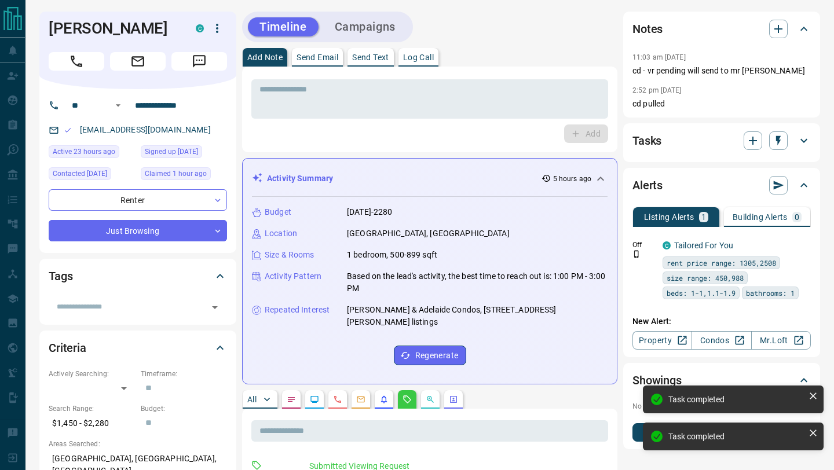 The height and width of the screenshot is (470, 834). Describe the element at coordinates (721, 263) in the screenshot. I see `span: rent price range: 1305,2508` at that location.